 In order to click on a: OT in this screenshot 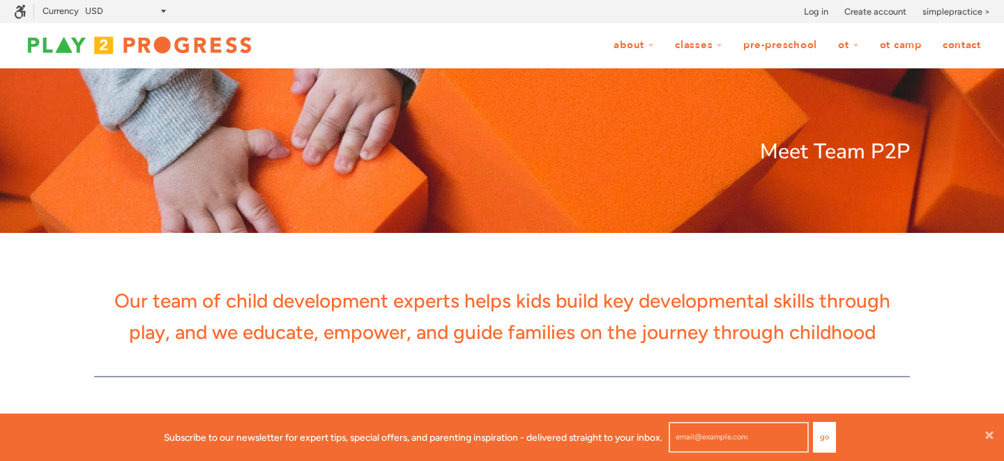, I will do `click(849, 45)`.